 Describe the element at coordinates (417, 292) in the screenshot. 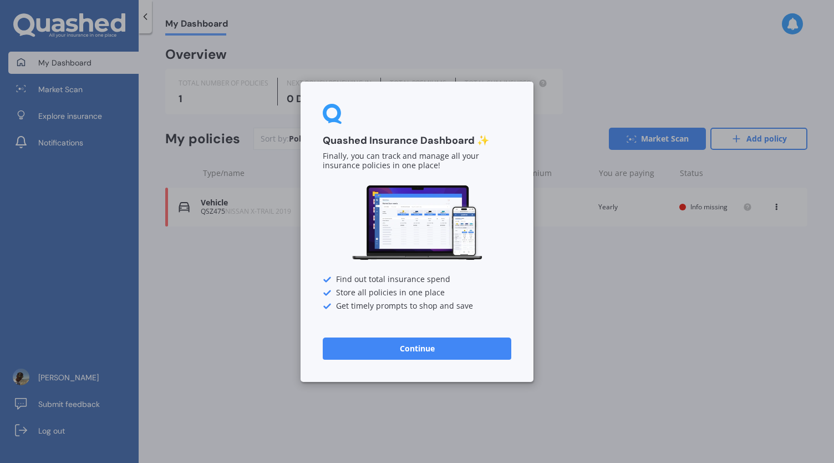

I see `div: Store all policies in one place` at that location.